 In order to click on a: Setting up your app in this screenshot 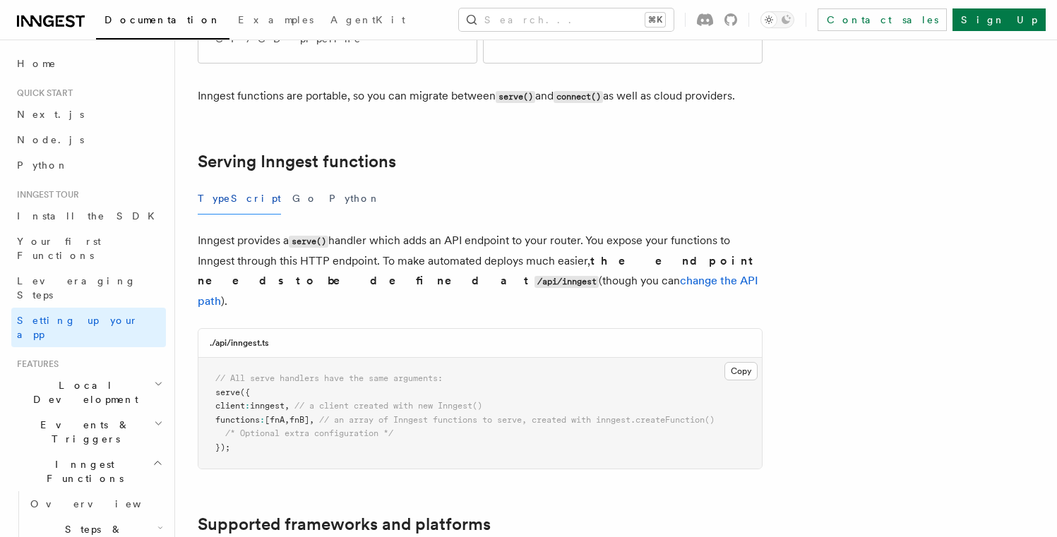, I will do `click(88, 328)`.